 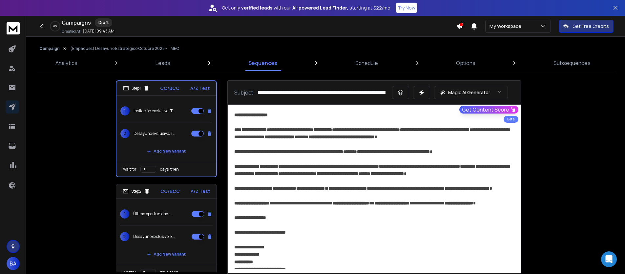 What do you see at coordinates (407, 8) in the screenshot?
I see `p: Try Now` at bounding box center [407, 8].